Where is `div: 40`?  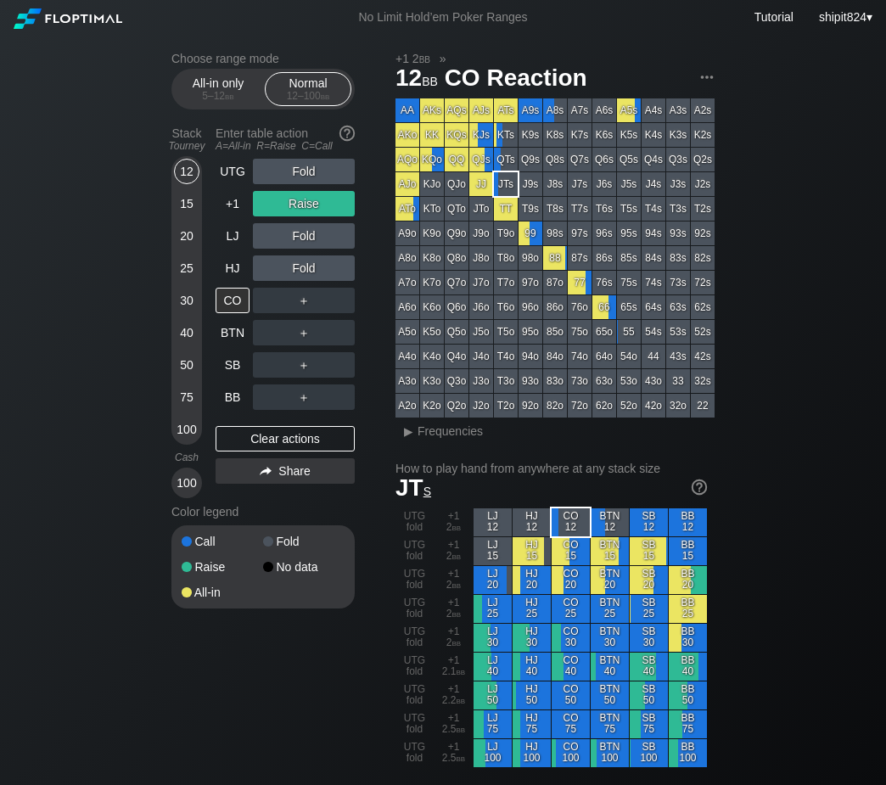
div: 40 is located at coordinates (187, 333).